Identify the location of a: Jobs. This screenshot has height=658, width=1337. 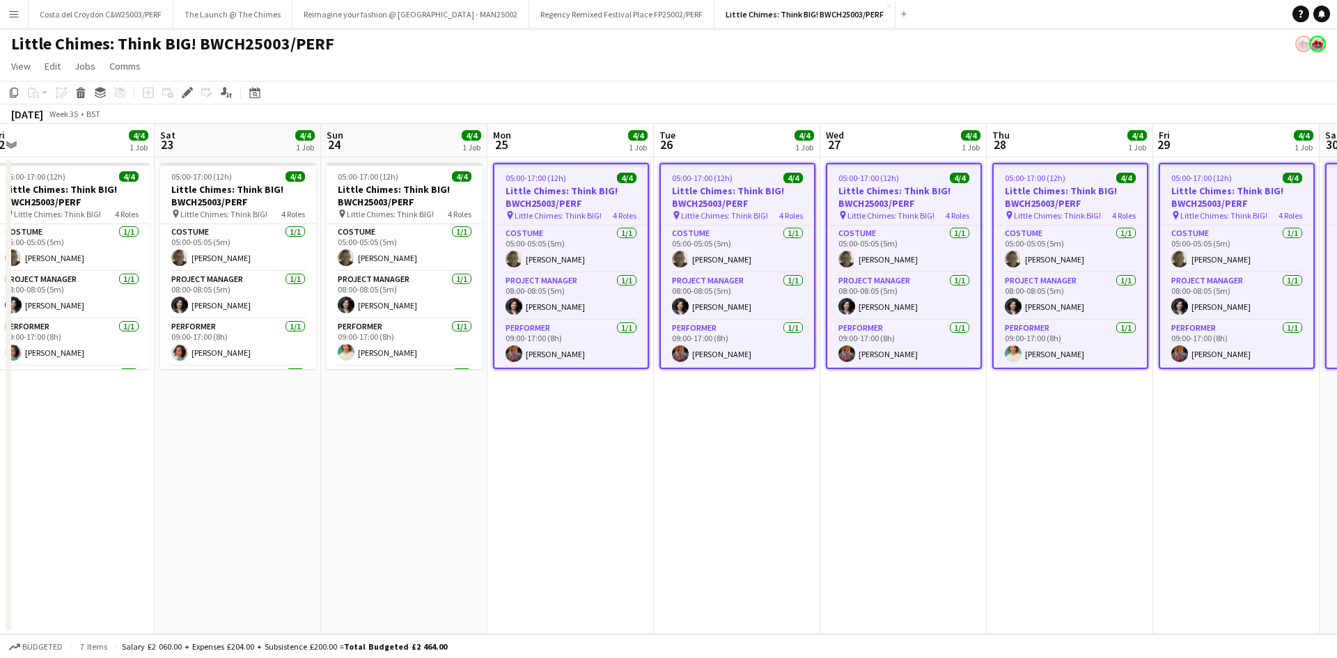
(85, 66).